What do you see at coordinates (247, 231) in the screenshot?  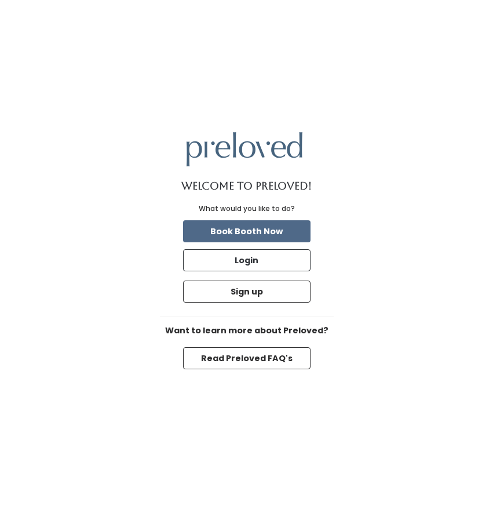 I see `a: Book Booth Now` at bounding box center [247, 231].